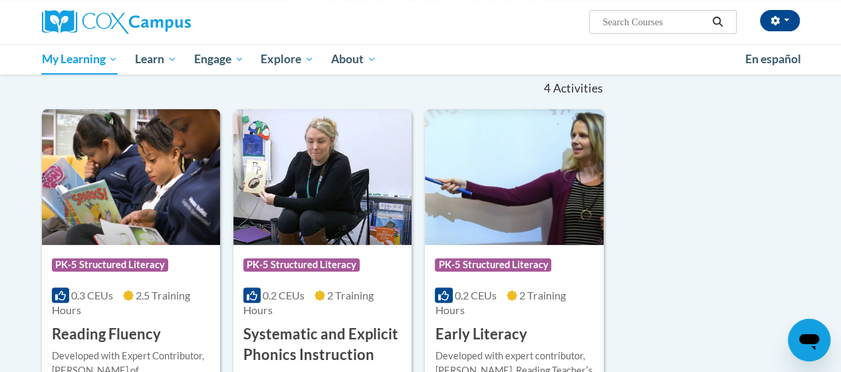  I want to click on span: Activities, so click(577, 88).